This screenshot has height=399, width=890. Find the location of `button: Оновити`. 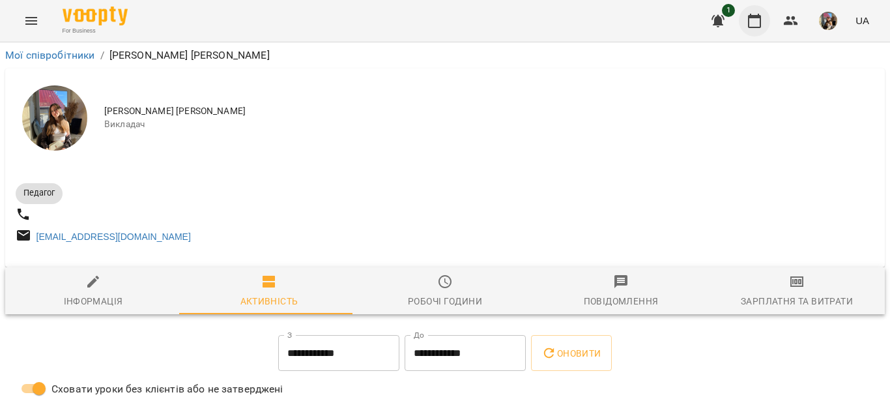

button: Оновити is located at coordinates (571, 353).